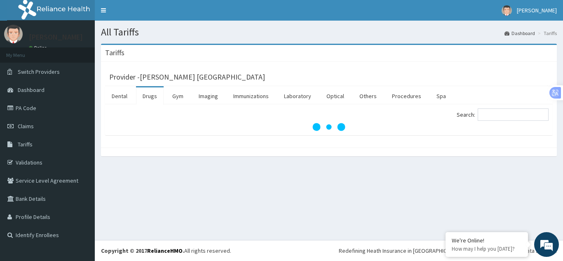  What do you see at coordinates (91, 51) in the screenshot?
I see `div: Chat with us now` at bounding box center [91, 51].